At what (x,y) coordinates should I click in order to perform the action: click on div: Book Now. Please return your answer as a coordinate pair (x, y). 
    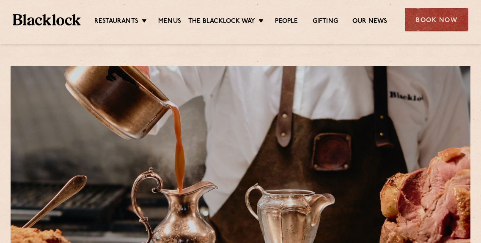
    Looking at the image, I should click on (437, 19).